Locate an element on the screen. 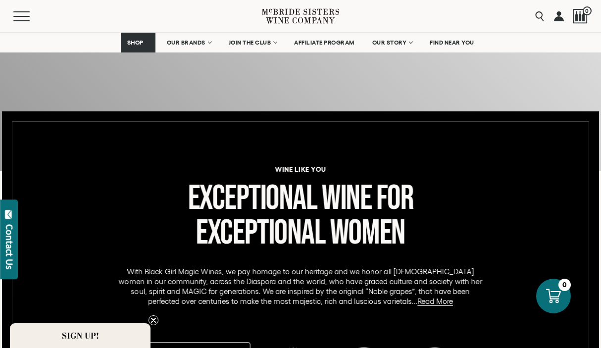  a: JOIN THE CLUB is located at coordinates (253, 43).